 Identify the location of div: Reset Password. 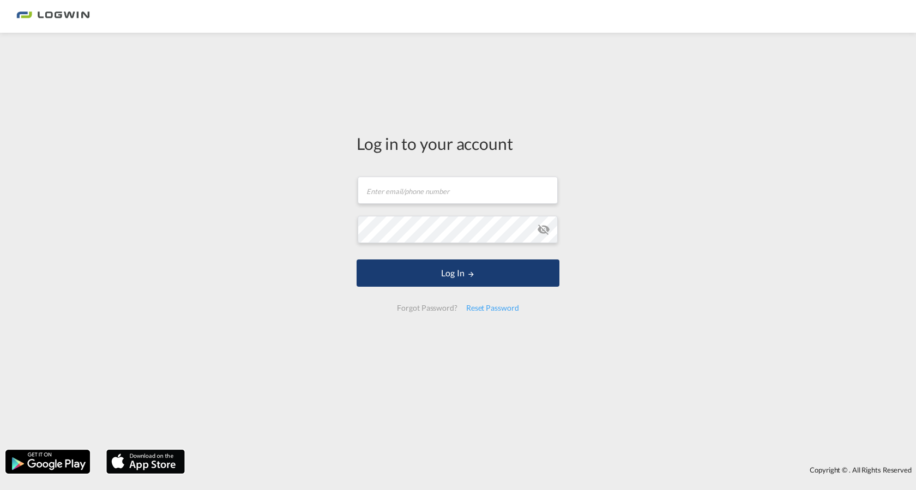
(492, 308).